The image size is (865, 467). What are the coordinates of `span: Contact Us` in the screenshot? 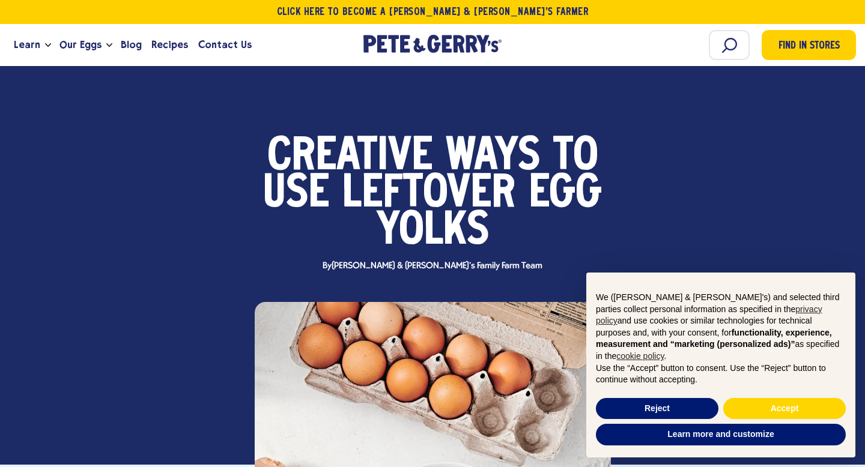 It's located at (225, 44).